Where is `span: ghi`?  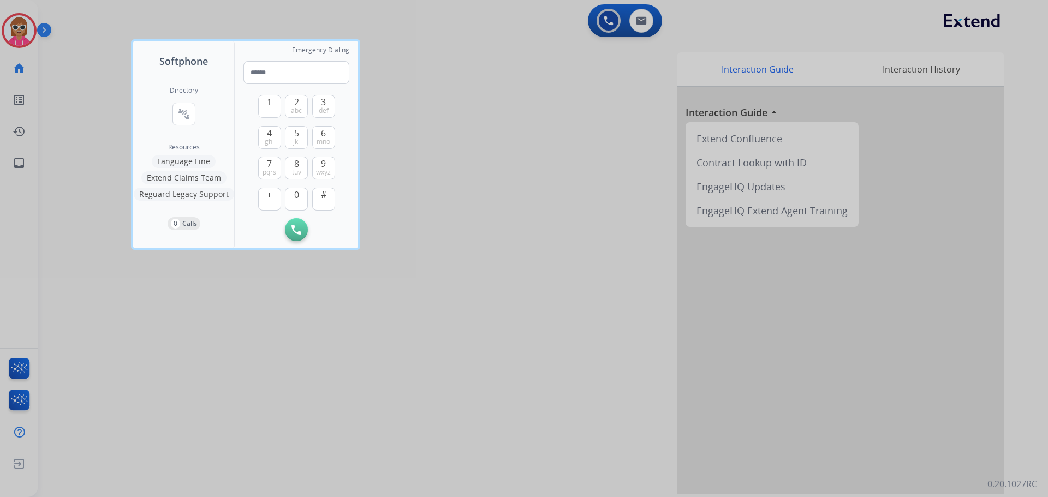
span: ghi is located at coordinates (269, 142).